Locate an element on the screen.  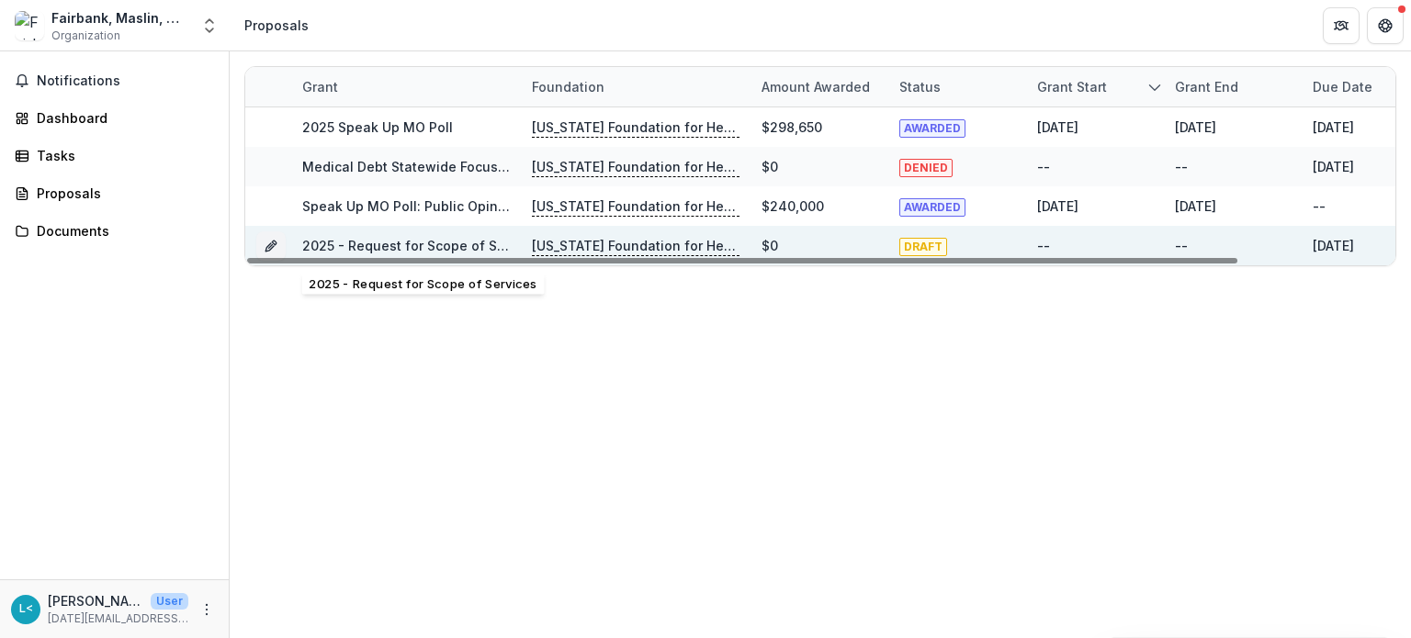
div: Documents is located at coordinates (121, 231).